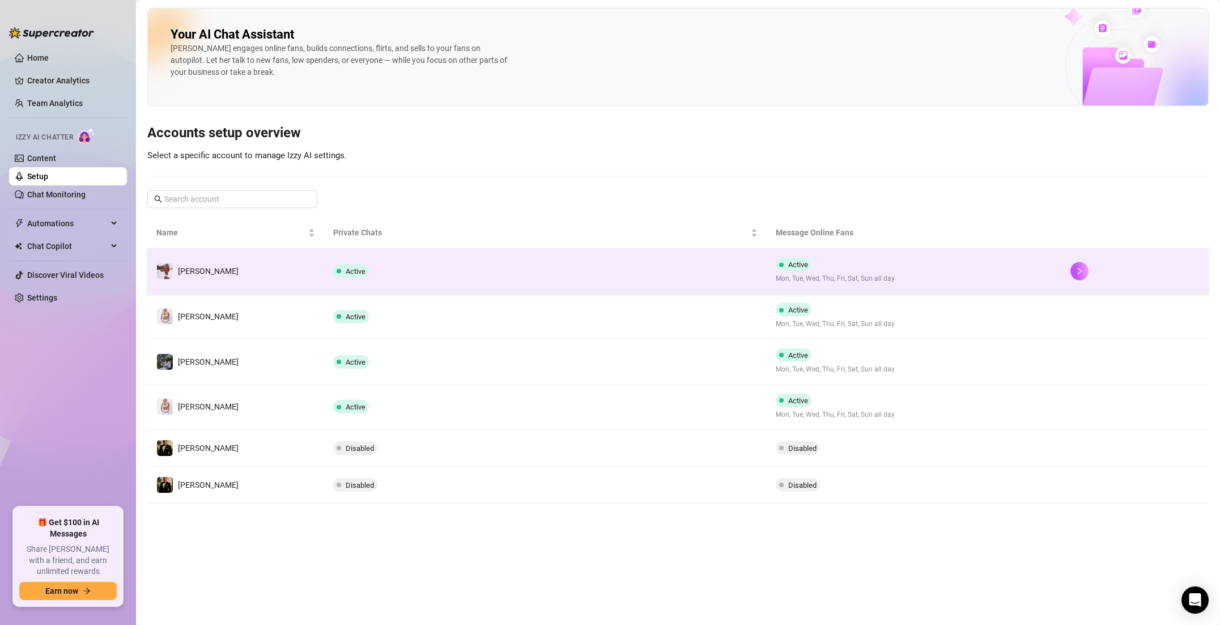 This screenshot has width=1220, height=625. What do you see at coordinates (19, 223) in the screenshot?
I see `span: thunderbolt` at bounding box center [19, 223].